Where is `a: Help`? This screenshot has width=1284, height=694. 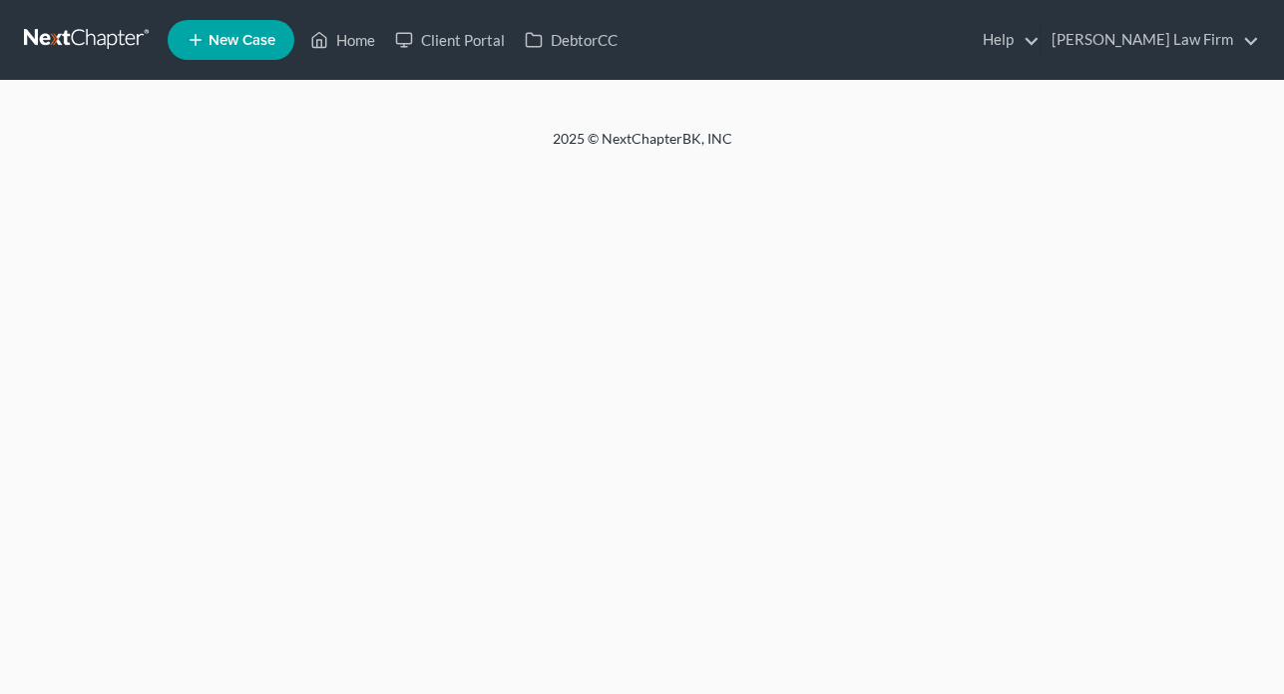
a: Help is located at coordinates (1006, 40).